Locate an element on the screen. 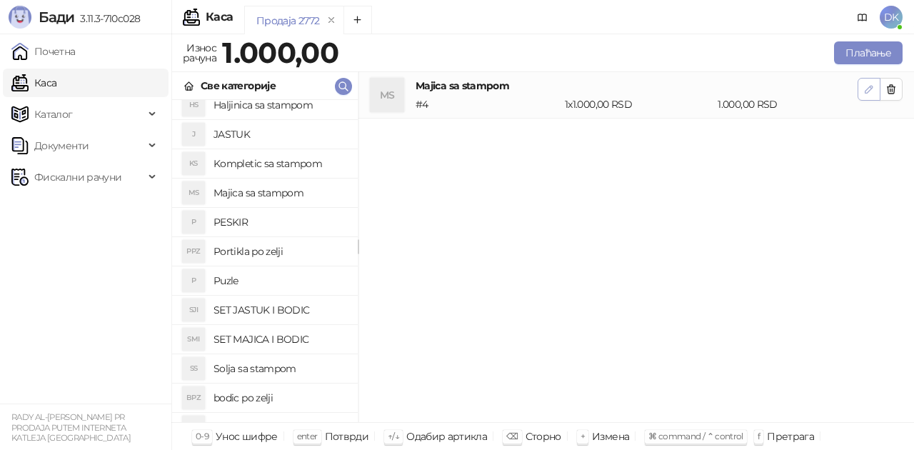 The height and width of the screenshot is (450, 914). h4: JASTUK is located at coordinates (280, 134).